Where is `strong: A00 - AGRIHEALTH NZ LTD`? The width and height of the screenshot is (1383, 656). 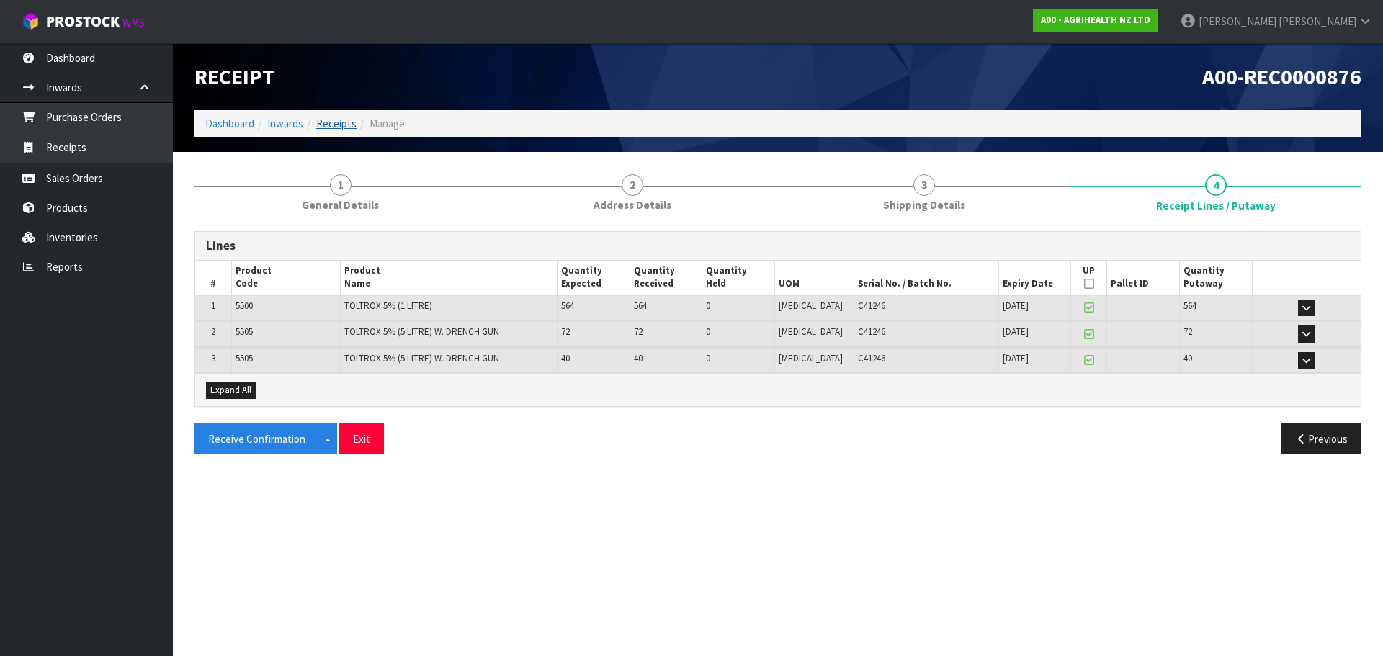
strong: A00 - AGRIHEALTH NZ LTD is located at coordinates (1096, 19).